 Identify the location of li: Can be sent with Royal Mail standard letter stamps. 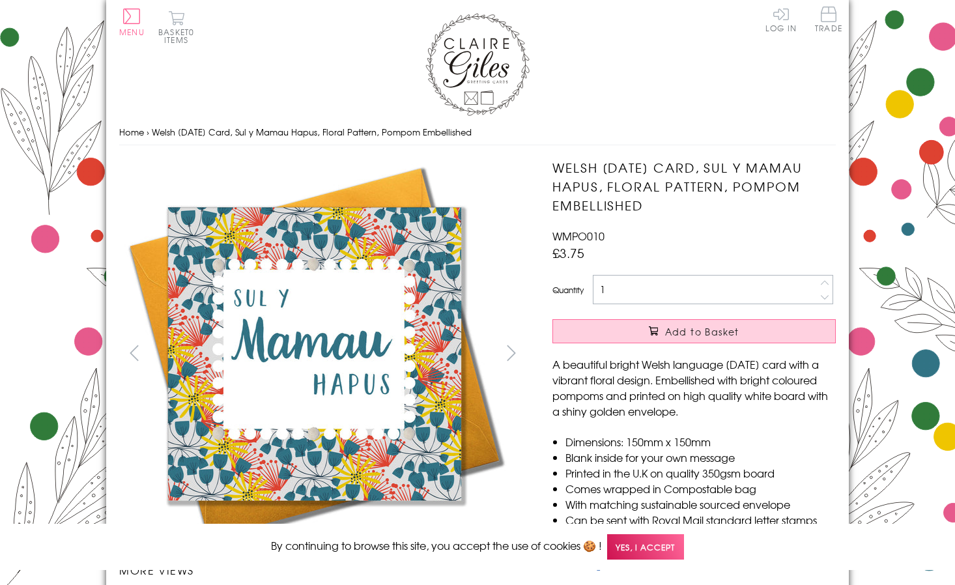
(700, 520).